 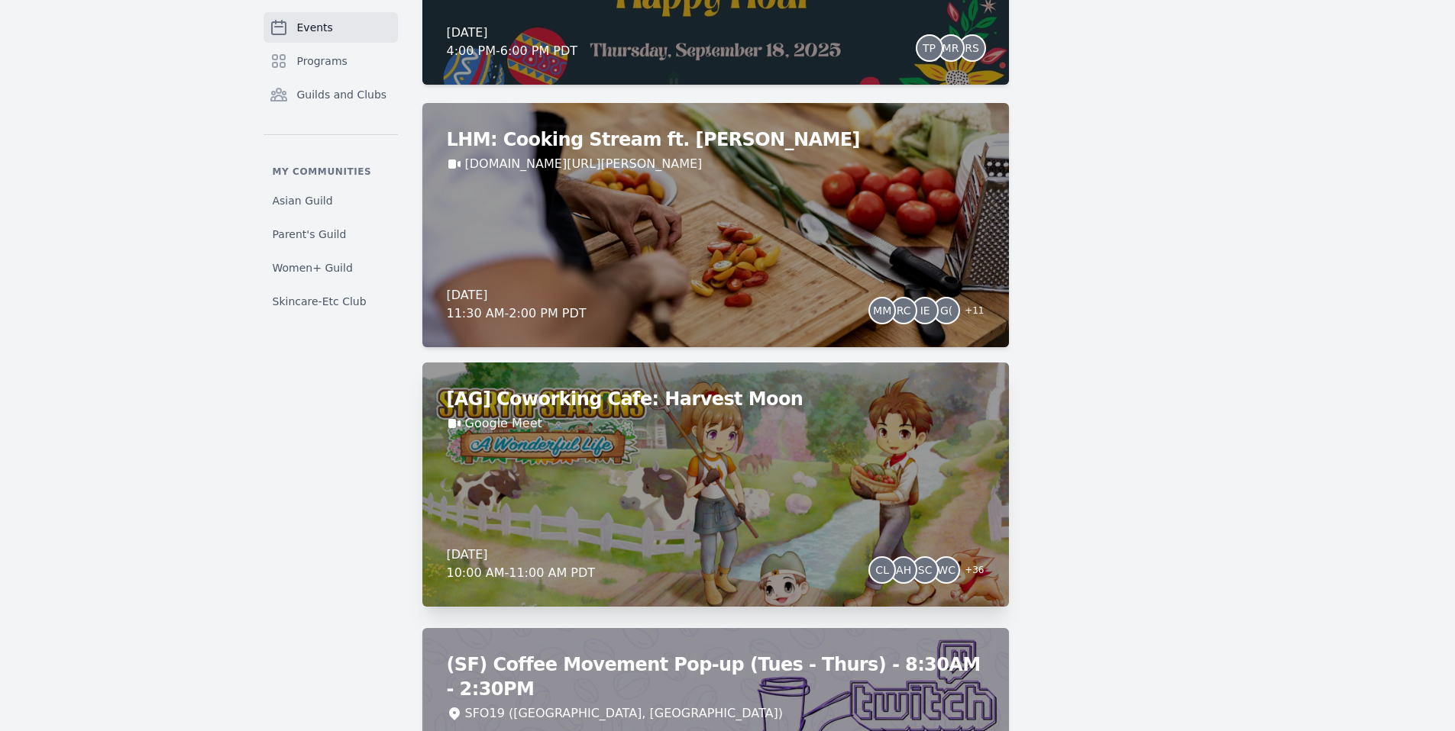 What do you see at coordinates (903, 311) in the screenshot?
I see `span: RC` at bounding box center [903, 311].